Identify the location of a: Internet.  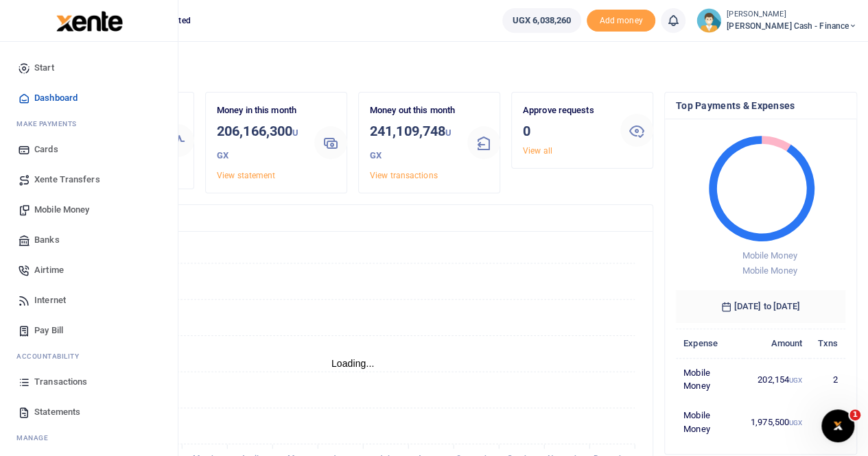
(89, 301).